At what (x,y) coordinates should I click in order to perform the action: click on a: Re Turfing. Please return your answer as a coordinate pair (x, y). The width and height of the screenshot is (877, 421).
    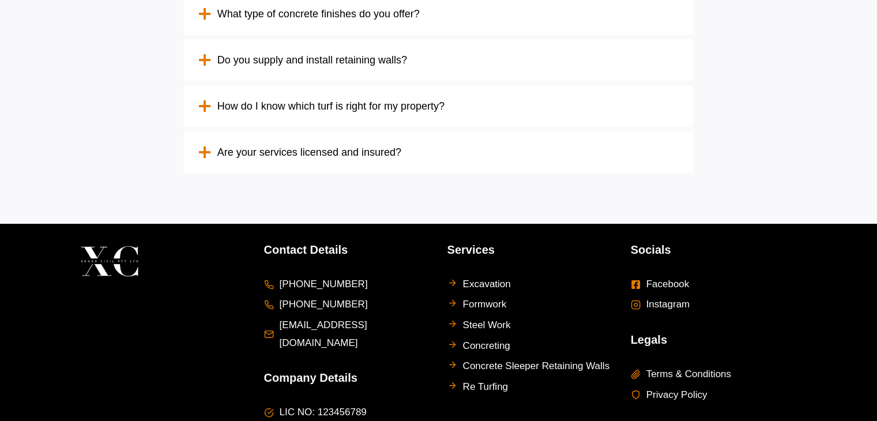
    Looking at the image, I should click on (477, 387).